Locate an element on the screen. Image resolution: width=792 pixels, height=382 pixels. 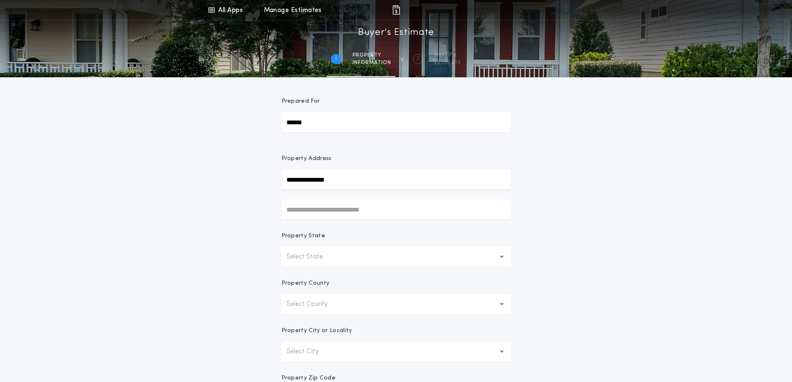
button: Select State is located at coordinates (396, 257).